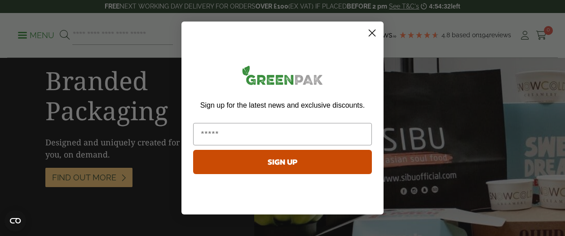  Describe the element at coordinates (282, 105) in the screenshot. I see `span: Sign up for the latest news and exclusive discounts.` at that location.